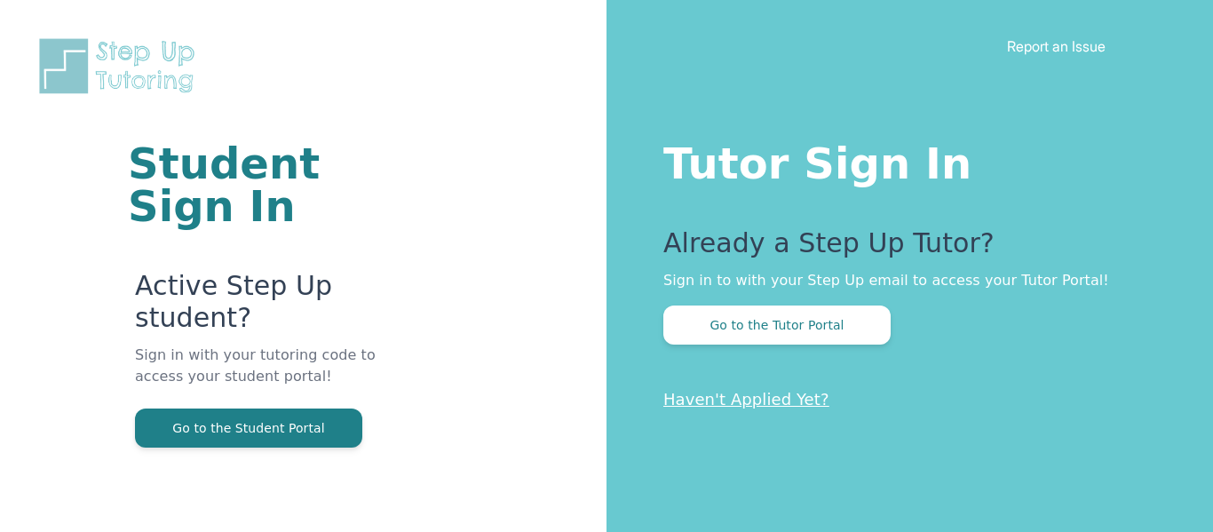 The image size is (1213, 532). Describe the element at coordinates (249, 428) in the screenshot. I see `button: Go to the Student Portal` at that location.